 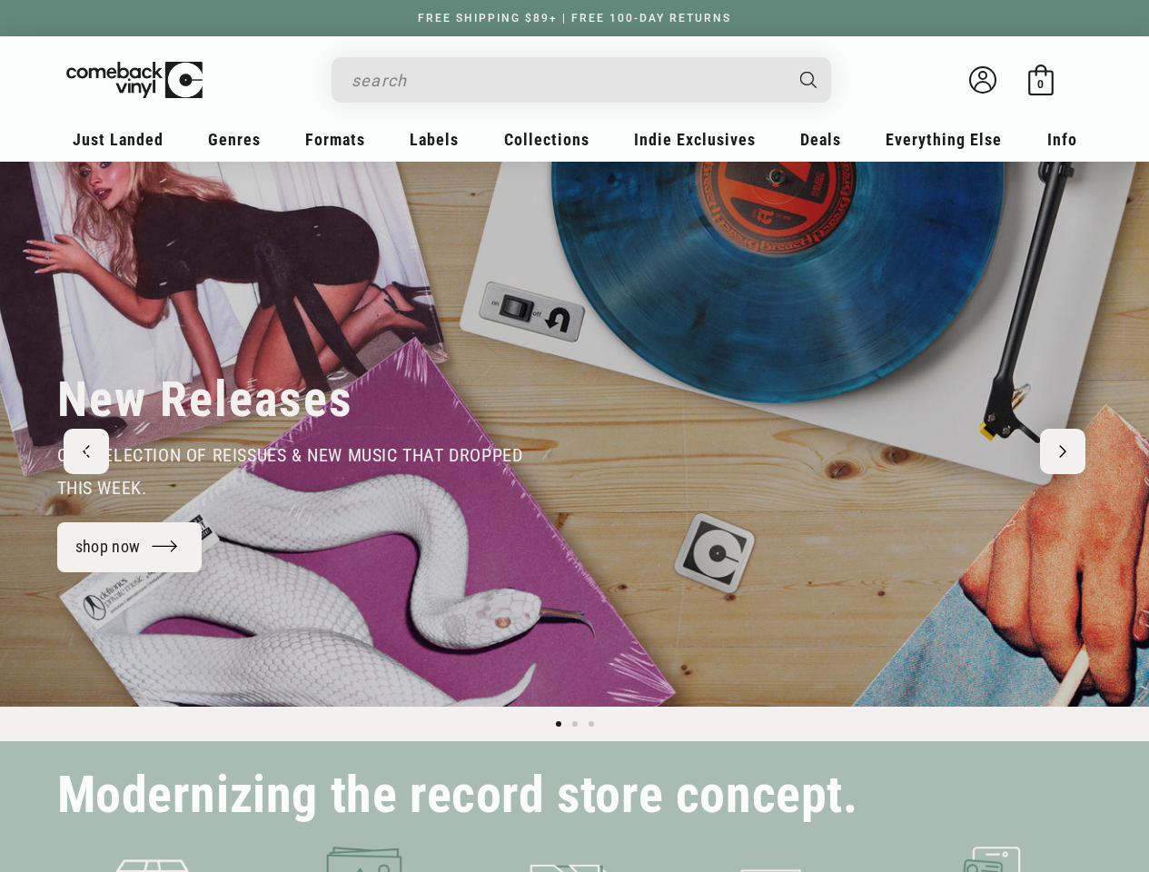 I want to click on span: Formats, so click(x=335, y=139).